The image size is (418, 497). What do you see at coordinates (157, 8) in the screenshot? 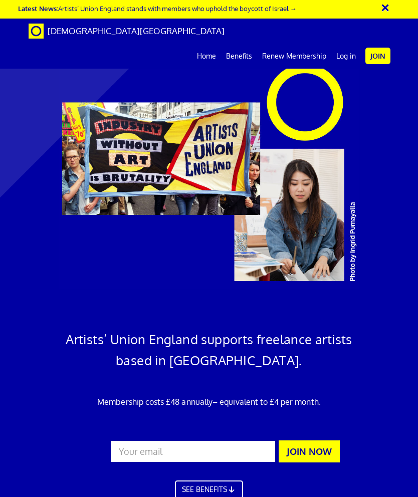
I see `a: Latest News:Artists’ Union England stands with members who uphold the boycott of Israel →` at bounding box center [157, 8].